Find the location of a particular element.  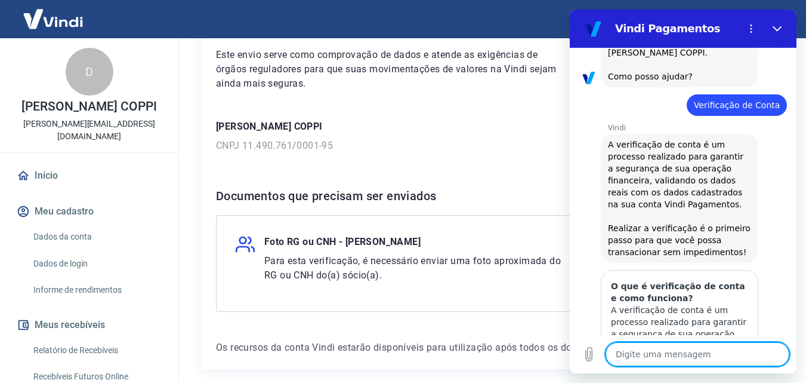

button: Fechar is located at coordinates (208, 19).